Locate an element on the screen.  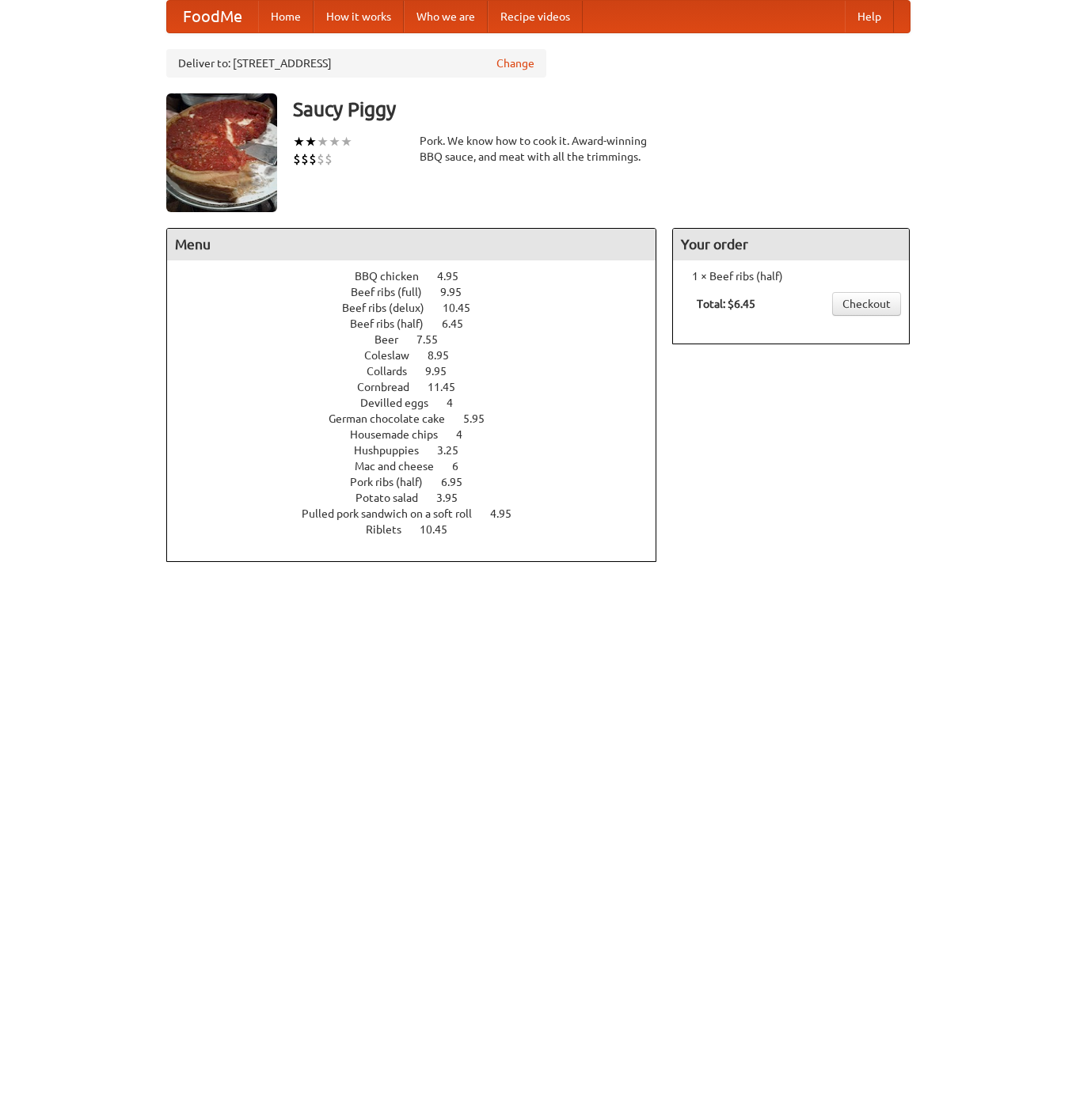
a: Recipe videos is located at coordinates (535, 16).